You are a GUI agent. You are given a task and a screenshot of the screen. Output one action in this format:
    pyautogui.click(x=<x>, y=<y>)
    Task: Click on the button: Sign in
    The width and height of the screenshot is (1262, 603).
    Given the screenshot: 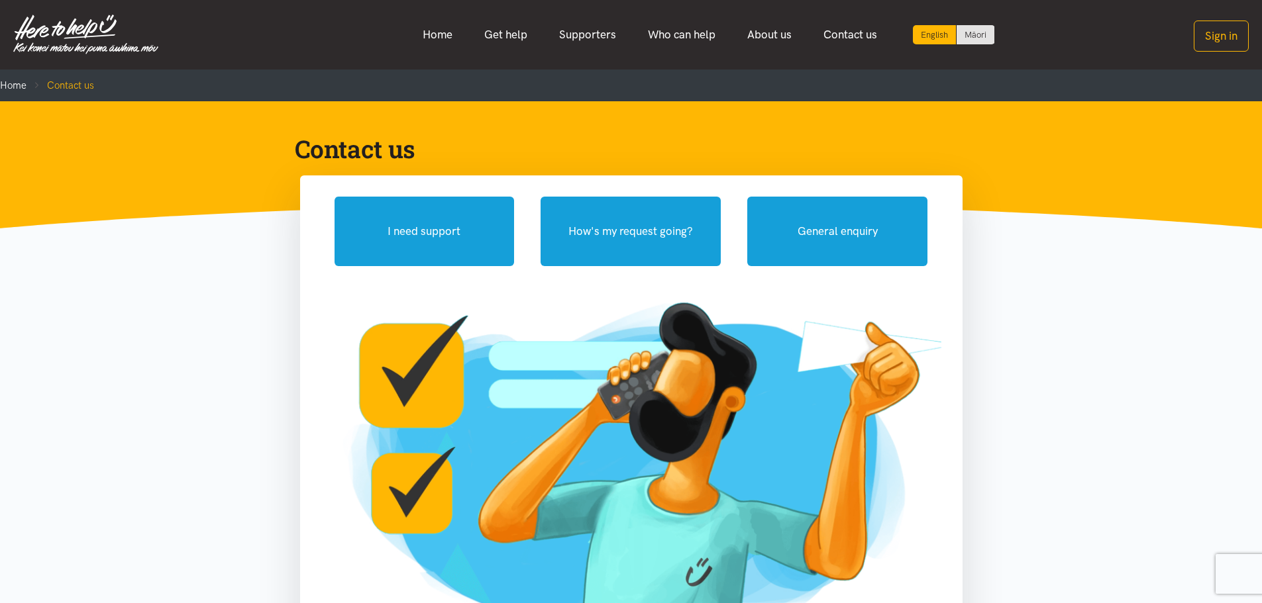 What is the action you would take?
    pyautogui.click(x=1221, y=36)
    